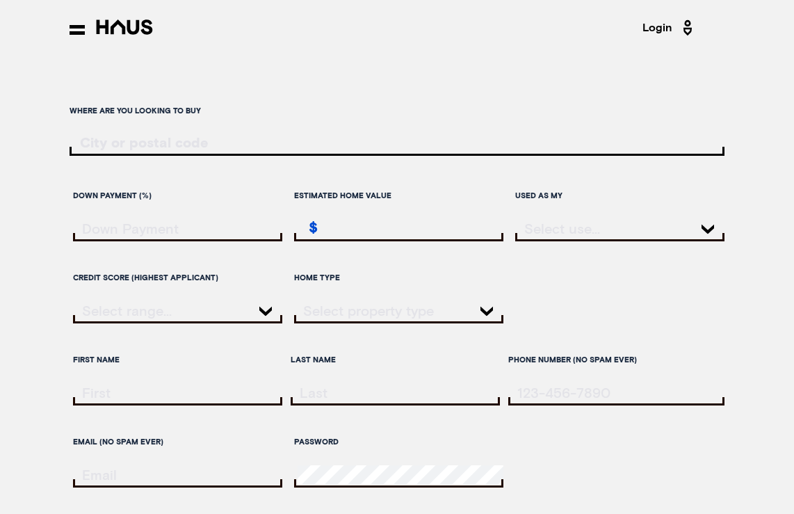 This screenshot has width=794, height=514. Describe the element at coordinates (397, 143) in the screenshot. I see `input: ratesLocationInput` at that location.